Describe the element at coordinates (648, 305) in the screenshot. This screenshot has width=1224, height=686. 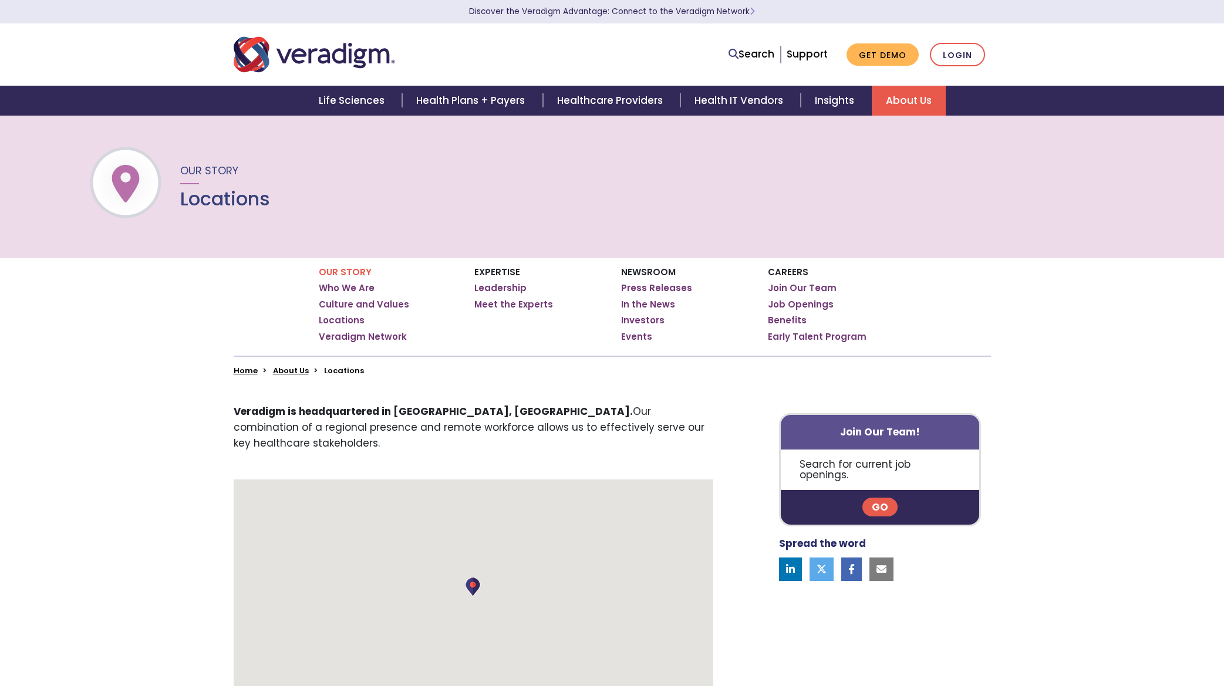
I see `a: In the News` at that location.